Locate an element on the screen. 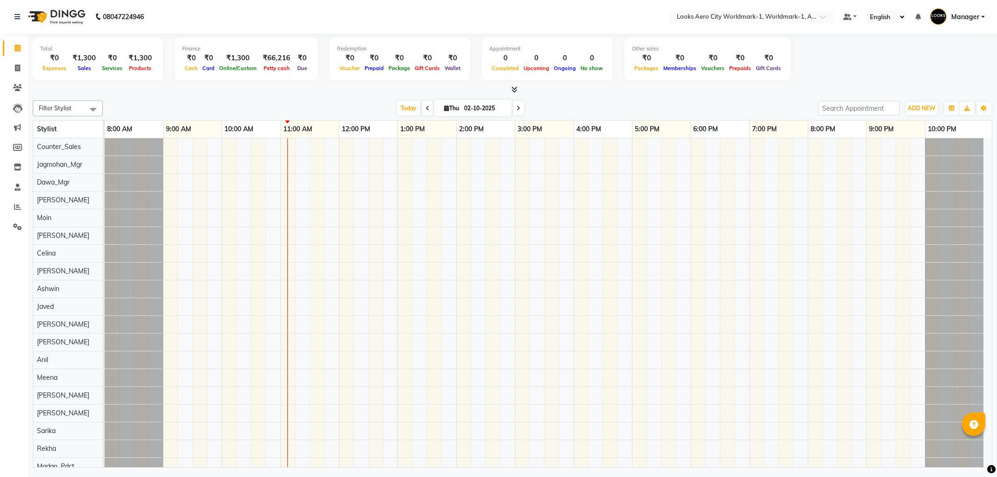 Image resolution: width=997 pixels, height=477 pixels. span: Expenses is located at coordinates (54, 68).